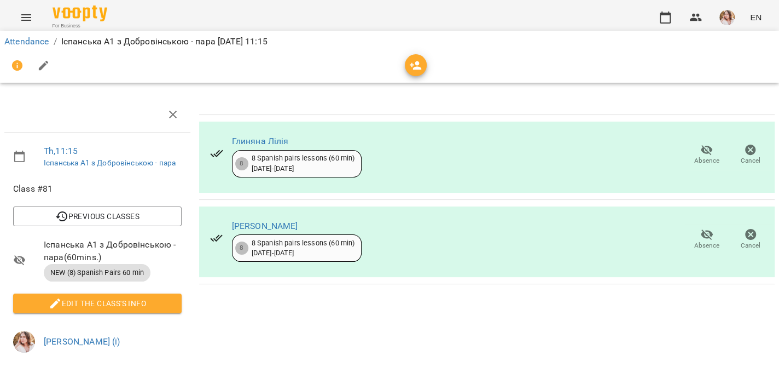  I want to click on button: Previous Classes, so click(97, 216).